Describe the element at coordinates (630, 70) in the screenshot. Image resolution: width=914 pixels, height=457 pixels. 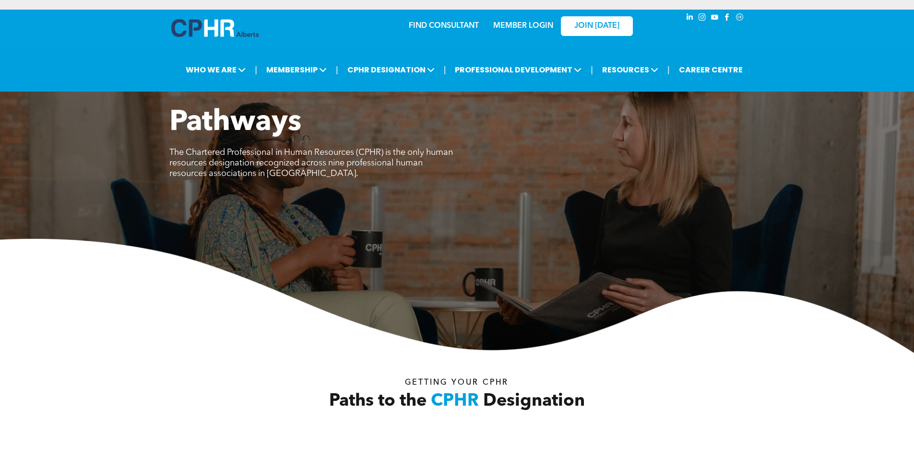
I see `span: RESOURCES` at that location.